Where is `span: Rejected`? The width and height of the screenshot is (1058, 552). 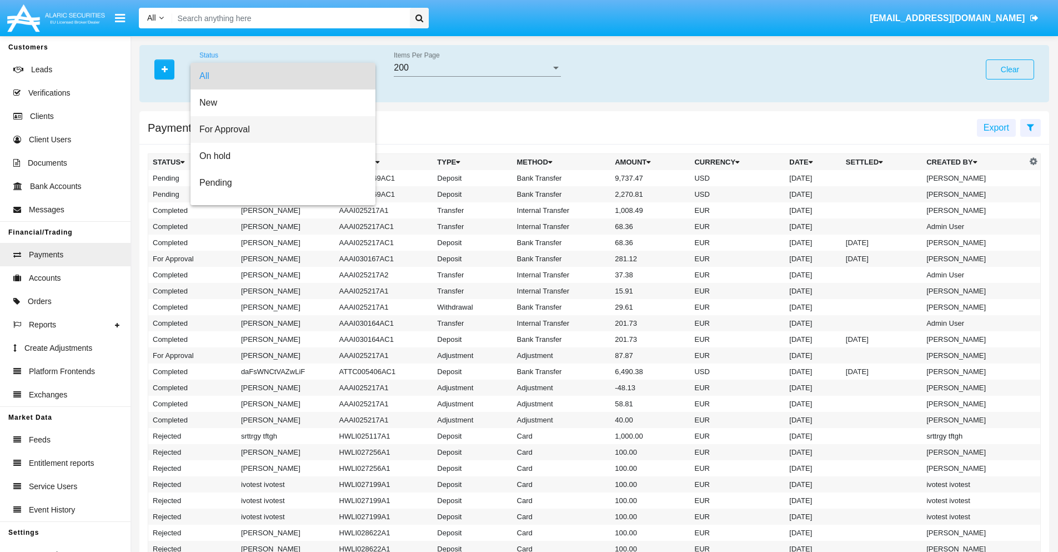
span: Rejected is located at coordinates (283, 209).